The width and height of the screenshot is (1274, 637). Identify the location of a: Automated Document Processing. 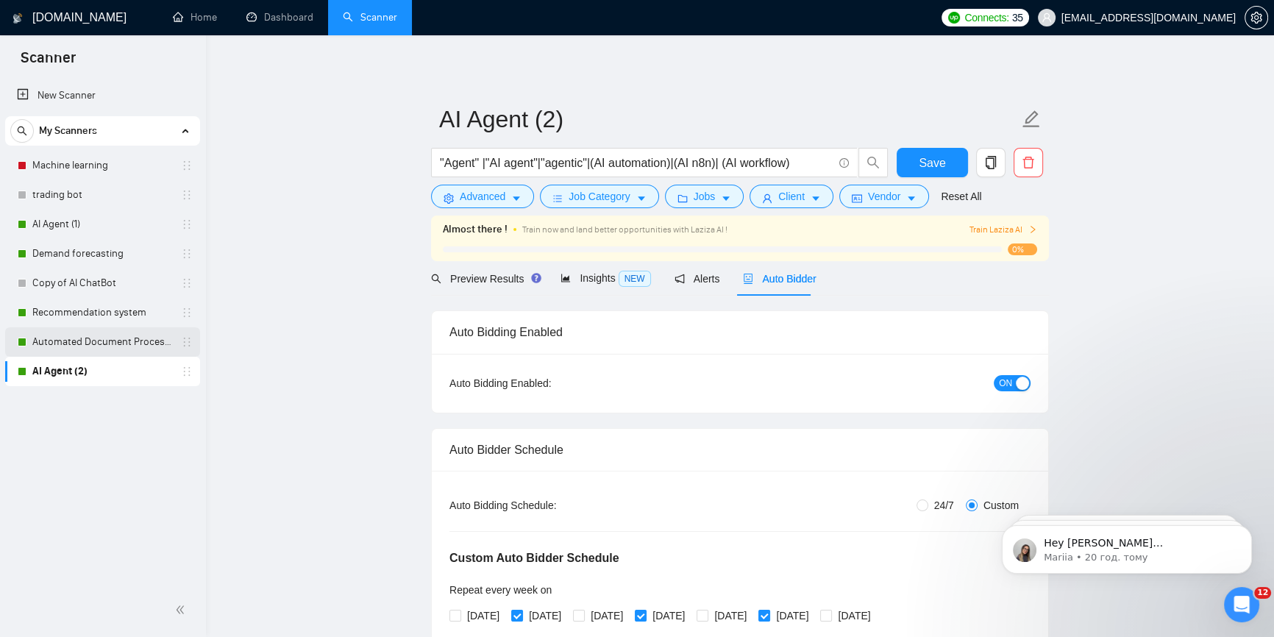
(102, 342).